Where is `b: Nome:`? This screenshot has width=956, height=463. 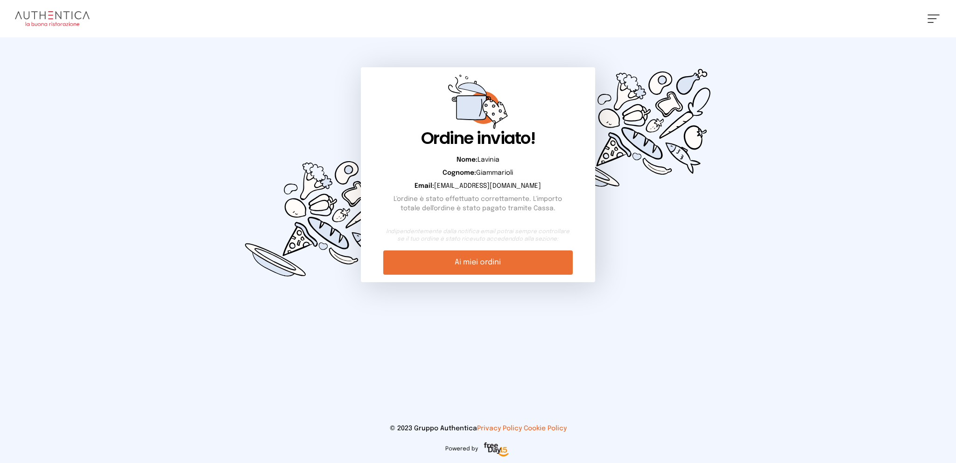 b: Nome: is located at coordinates (467, 160).